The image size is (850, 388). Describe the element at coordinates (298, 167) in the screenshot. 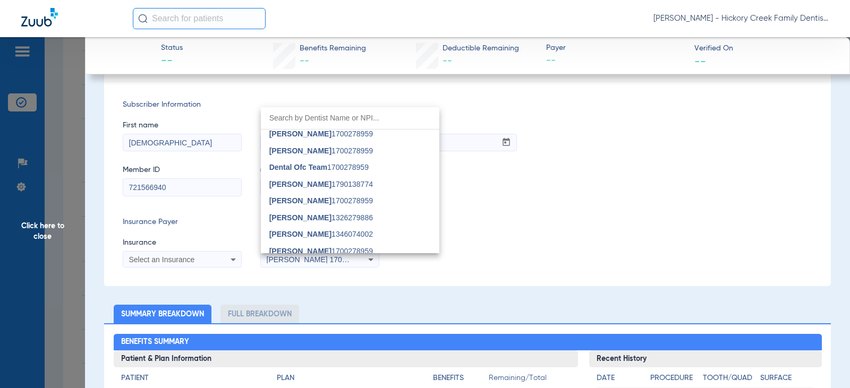

I see `span: Dental Ofc Team` at that location.